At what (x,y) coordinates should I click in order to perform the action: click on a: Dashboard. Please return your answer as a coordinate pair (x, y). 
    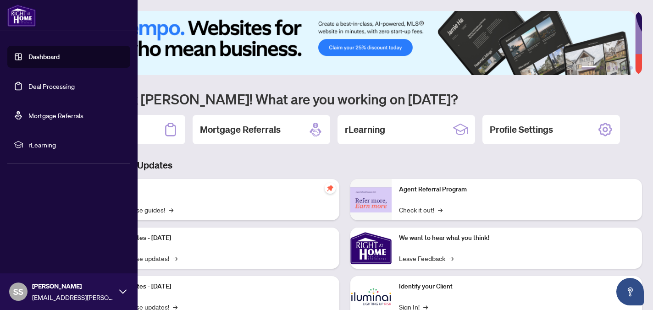
    Looking at the image, I should click on (44, 57).